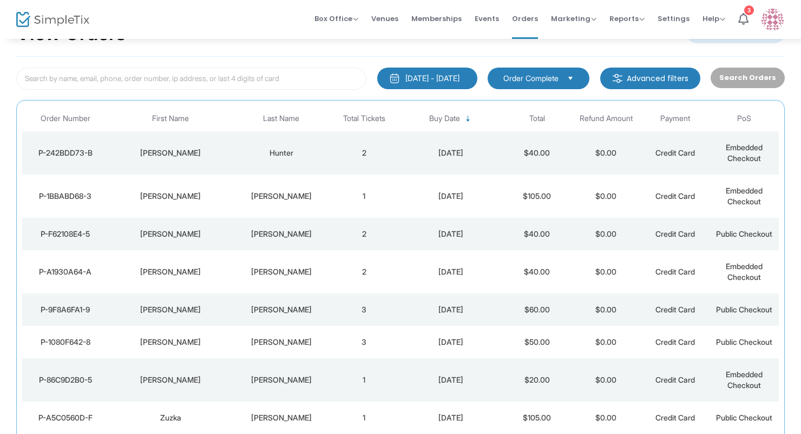 The height and width of the screenshot is (434, 801). Describe the element at coordinates (65, 118) in the screenshot. I see `span: Order Number` at that location.